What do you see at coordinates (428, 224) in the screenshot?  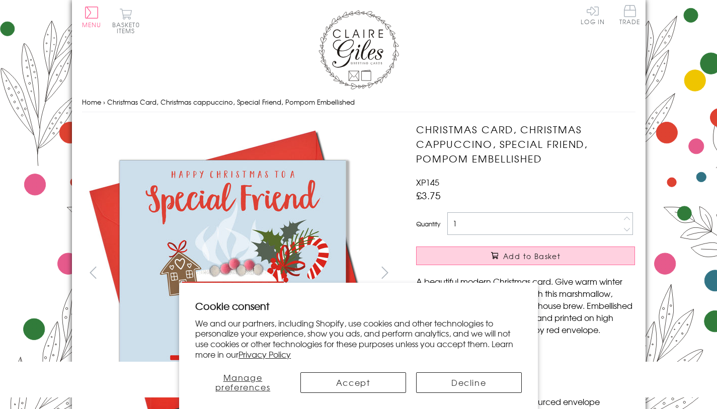 I see `label: Quantity` at bounding box center [428, 224].